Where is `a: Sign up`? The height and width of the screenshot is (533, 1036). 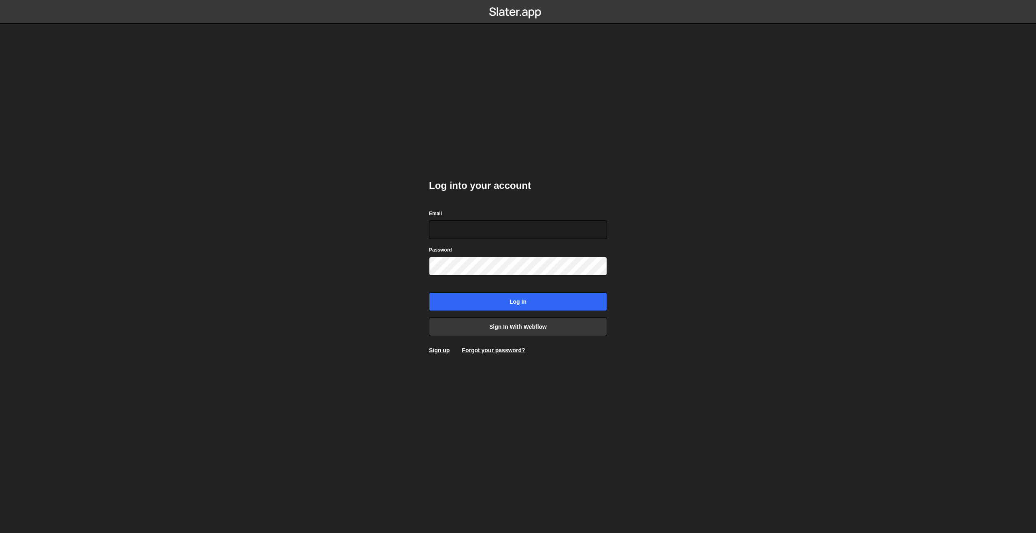 a: Sign up is located at coordinates (439, 350).